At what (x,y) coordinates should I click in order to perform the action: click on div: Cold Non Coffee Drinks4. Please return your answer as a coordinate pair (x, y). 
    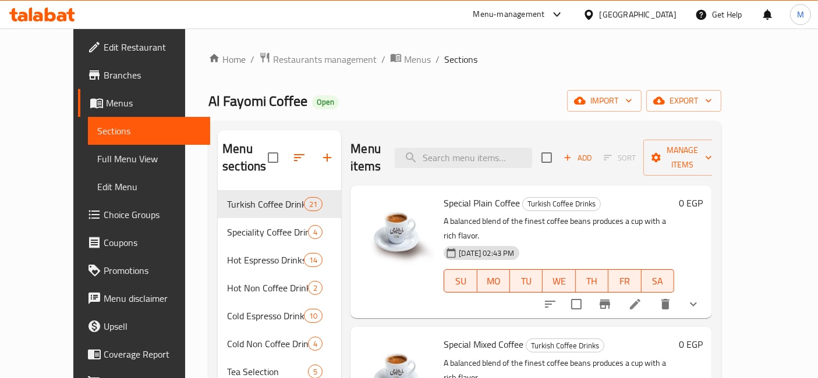
    Looking at the image, I should click on (279, 344).